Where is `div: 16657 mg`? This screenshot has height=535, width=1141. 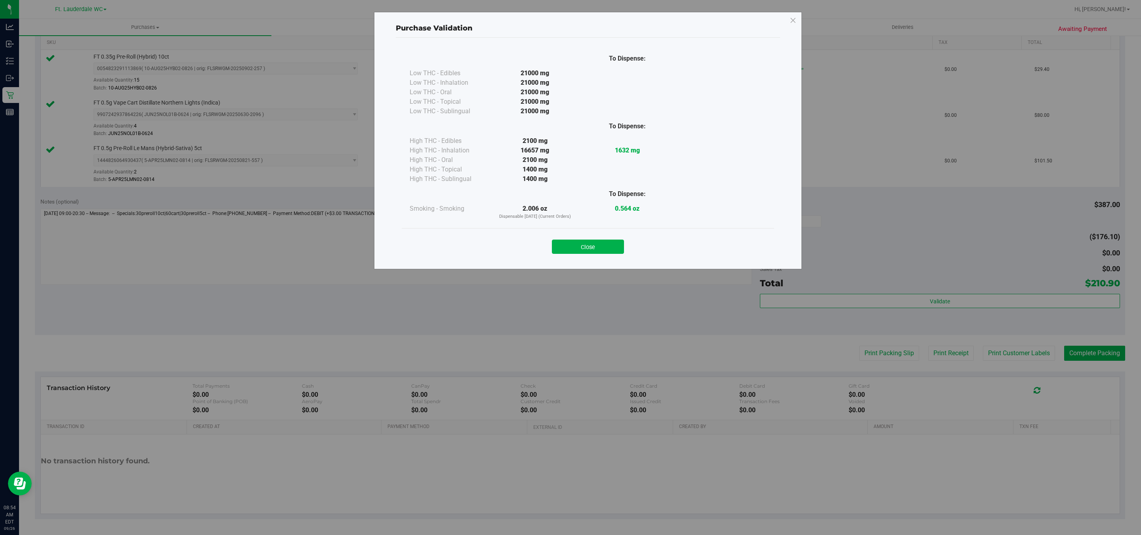
div: 16657 mg is located at coordinates (535, 151).